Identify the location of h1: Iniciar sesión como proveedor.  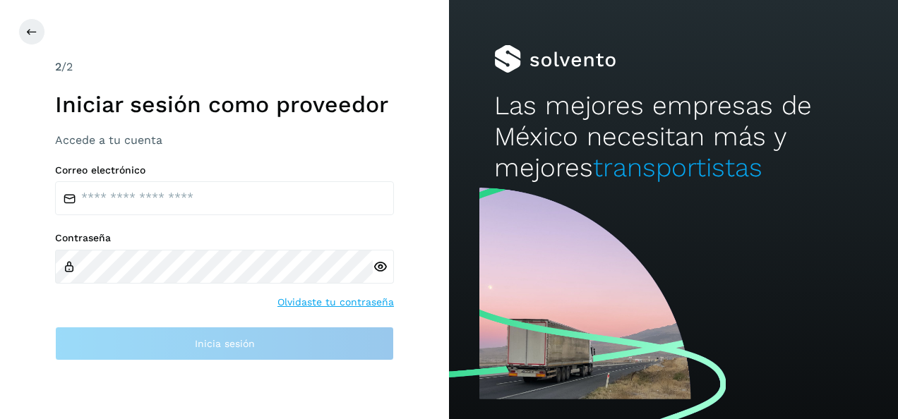
(225, 104).